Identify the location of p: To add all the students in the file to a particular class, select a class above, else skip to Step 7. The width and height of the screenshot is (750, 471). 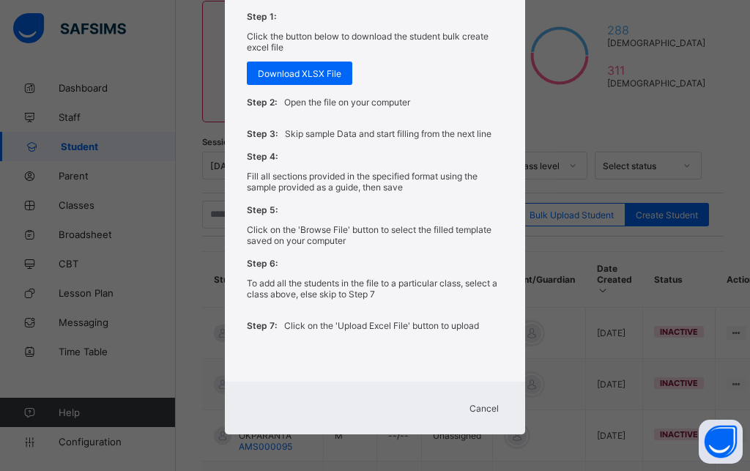
(375, 288).